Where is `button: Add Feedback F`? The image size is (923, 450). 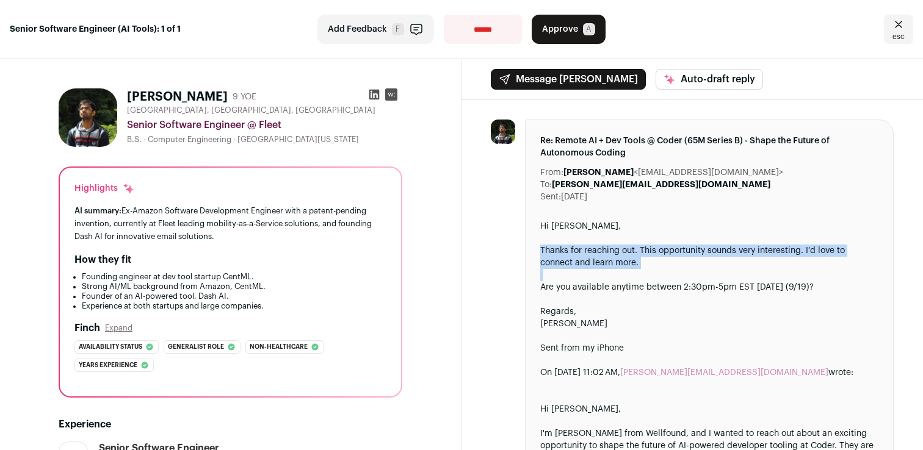
button: Add Feedback F is located at coordinates (375, 29).